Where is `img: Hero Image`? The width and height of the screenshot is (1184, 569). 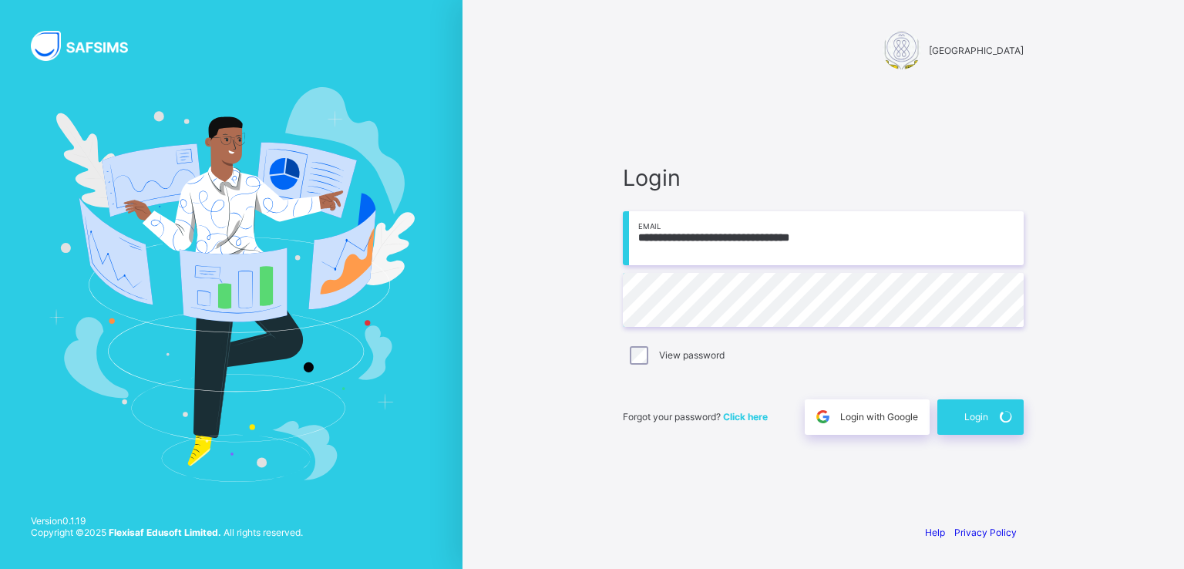
img: Hero Image is located at coordinates (231, 284).